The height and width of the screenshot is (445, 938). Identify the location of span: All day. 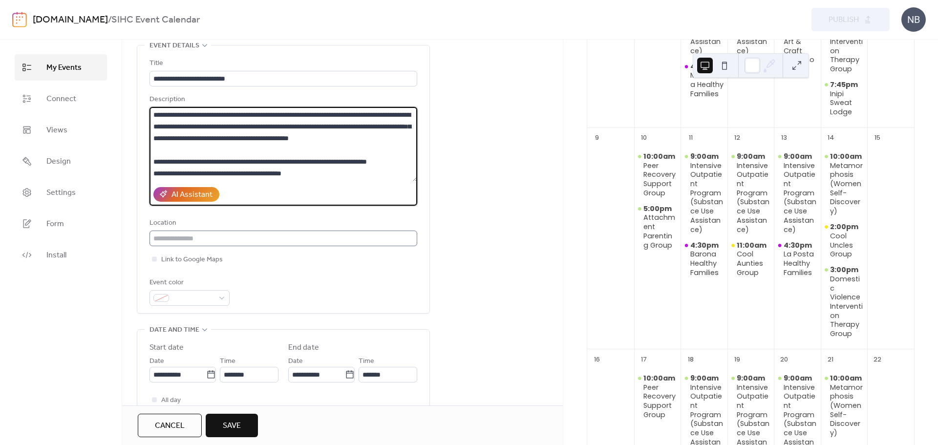
(171, 401).